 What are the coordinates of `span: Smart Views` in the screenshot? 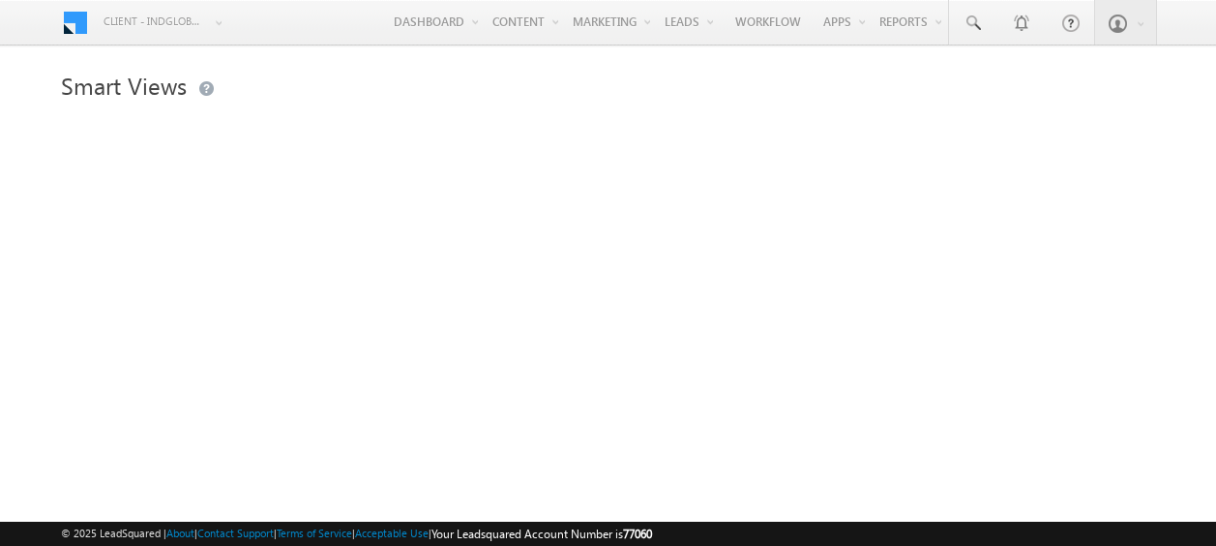 It's located at (124, 85).